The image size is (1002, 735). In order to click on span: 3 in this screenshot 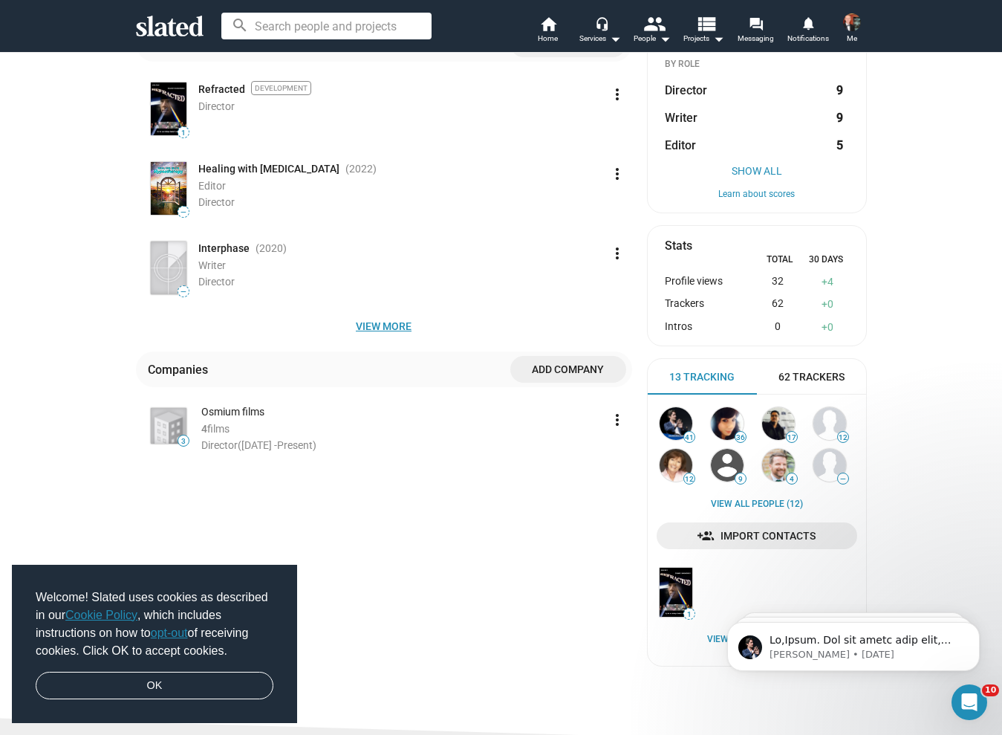, I will do `click(183, 441)`.